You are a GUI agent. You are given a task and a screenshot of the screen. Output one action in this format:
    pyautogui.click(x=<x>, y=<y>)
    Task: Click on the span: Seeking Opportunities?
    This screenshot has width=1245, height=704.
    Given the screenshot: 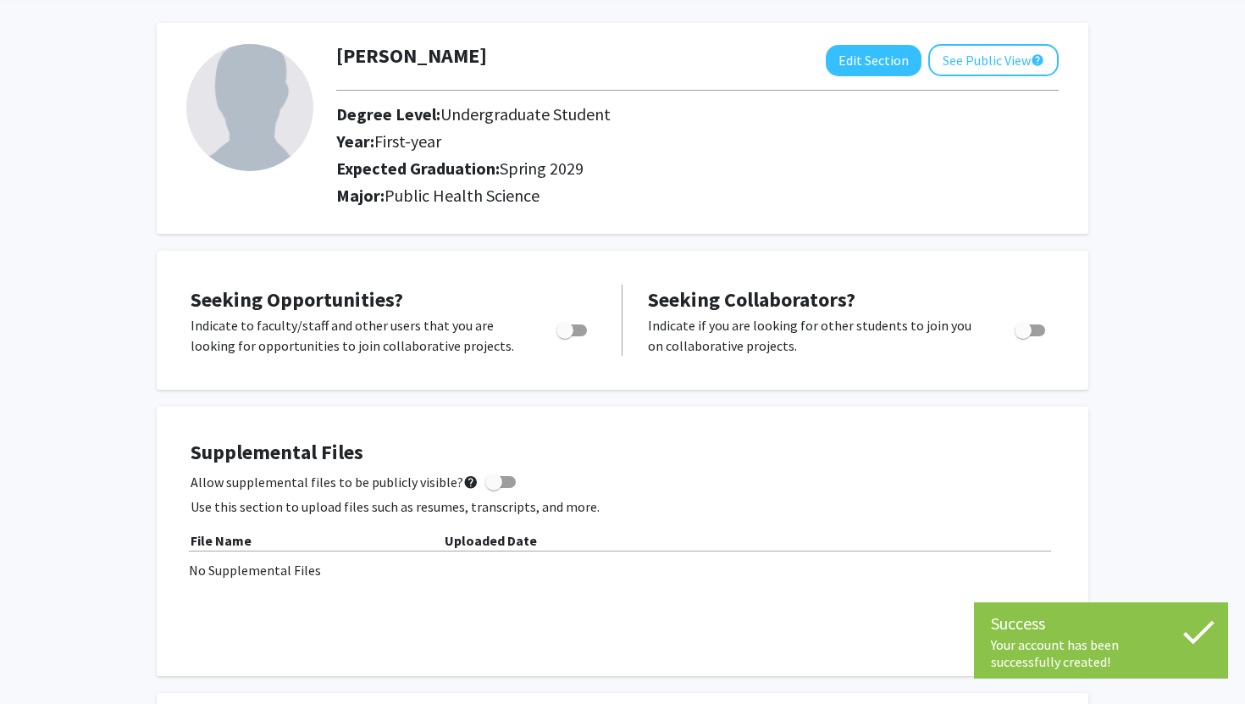 What is the action you would take?
    pyautogui.click(x=296, y=299)
    